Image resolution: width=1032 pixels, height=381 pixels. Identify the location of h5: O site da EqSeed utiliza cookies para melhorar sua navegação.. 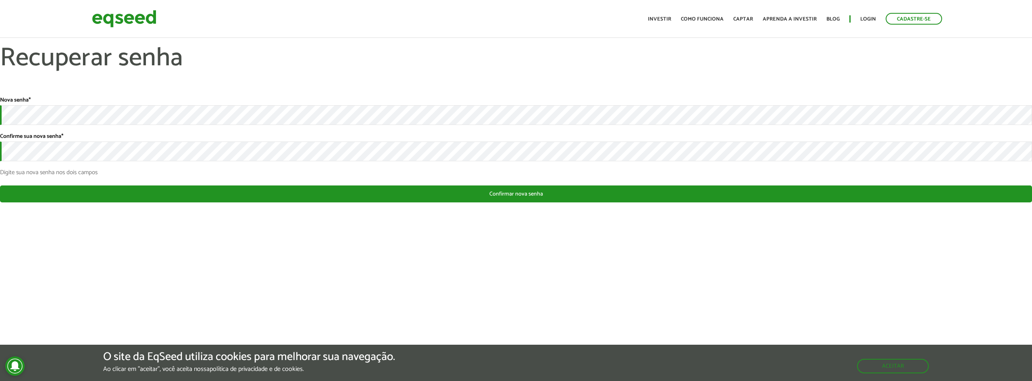
(249, 357).